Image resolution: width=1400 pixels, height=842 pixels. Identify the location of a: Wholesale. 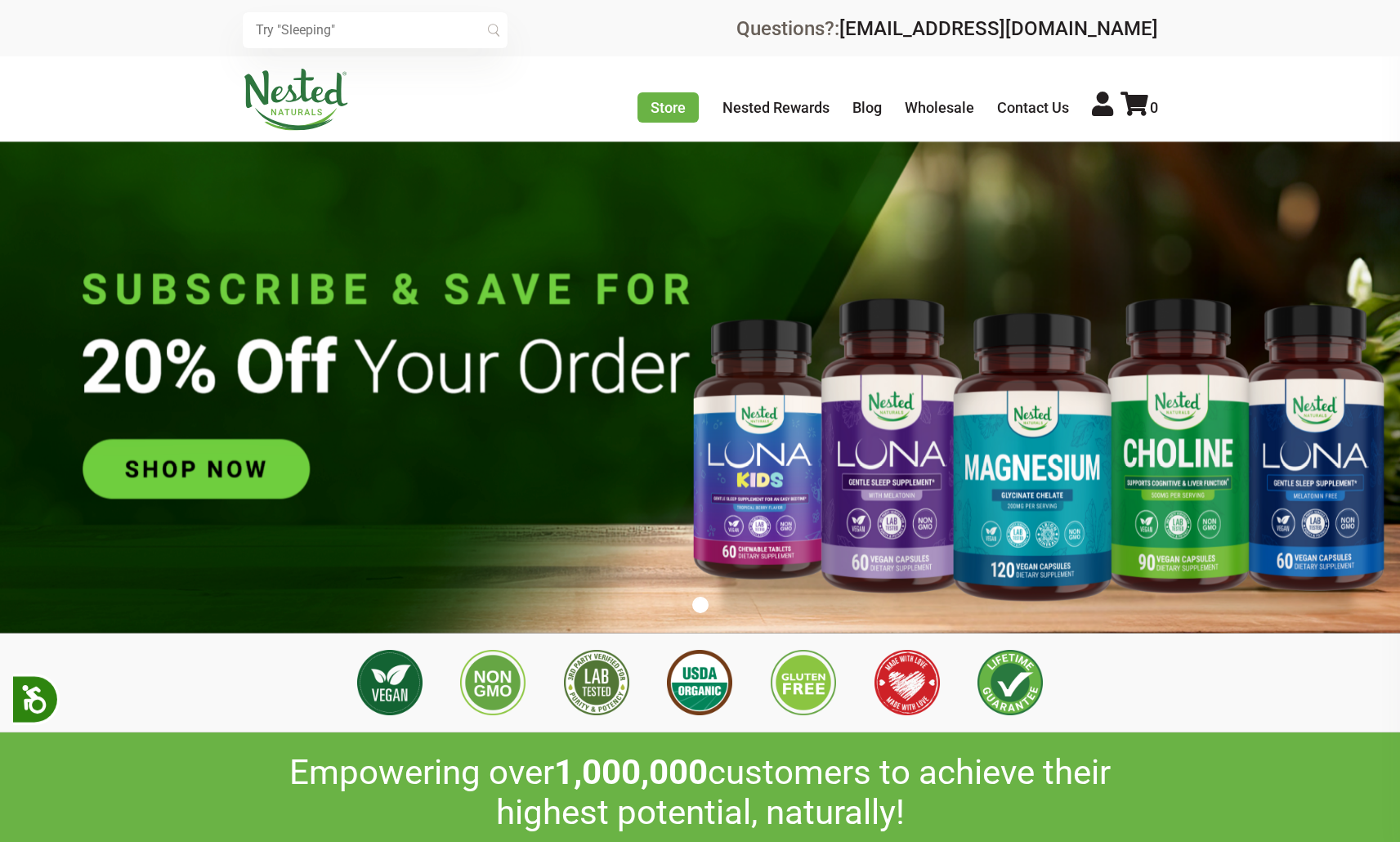
(939, 107).